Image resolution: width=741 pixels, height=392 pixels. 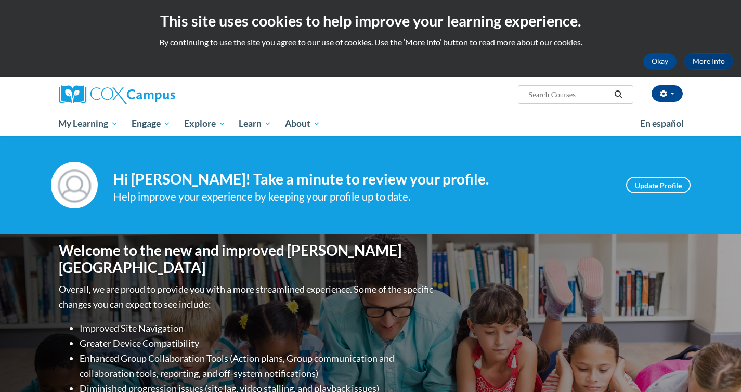 What do you see at coordinates (74, 185) in the screenshot?
I see `img: Profile Image` at bounding box center [74, 185].